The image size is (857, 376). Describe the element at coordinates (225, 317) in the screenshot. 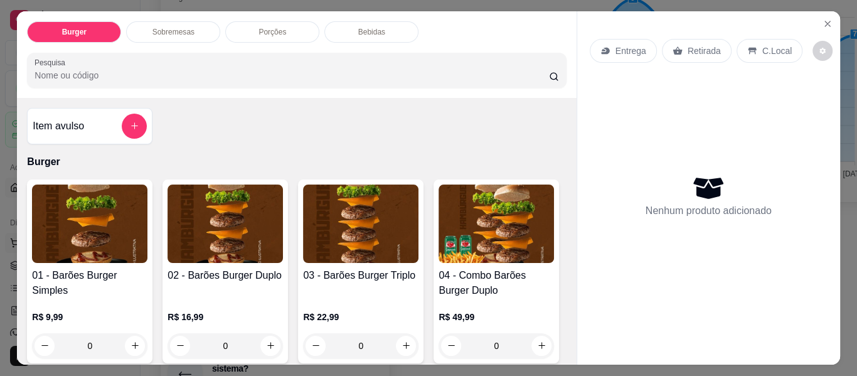

I see `p: R$ 16,99` at that location.